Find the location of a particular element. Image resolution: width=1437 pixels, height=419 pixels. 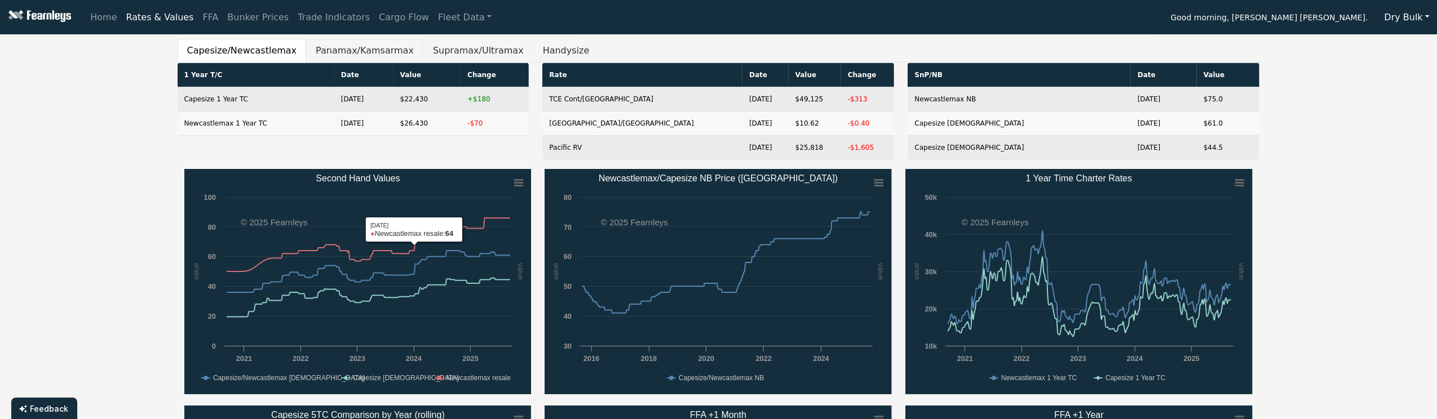

text: 40k is located at coordinates (931, 234).